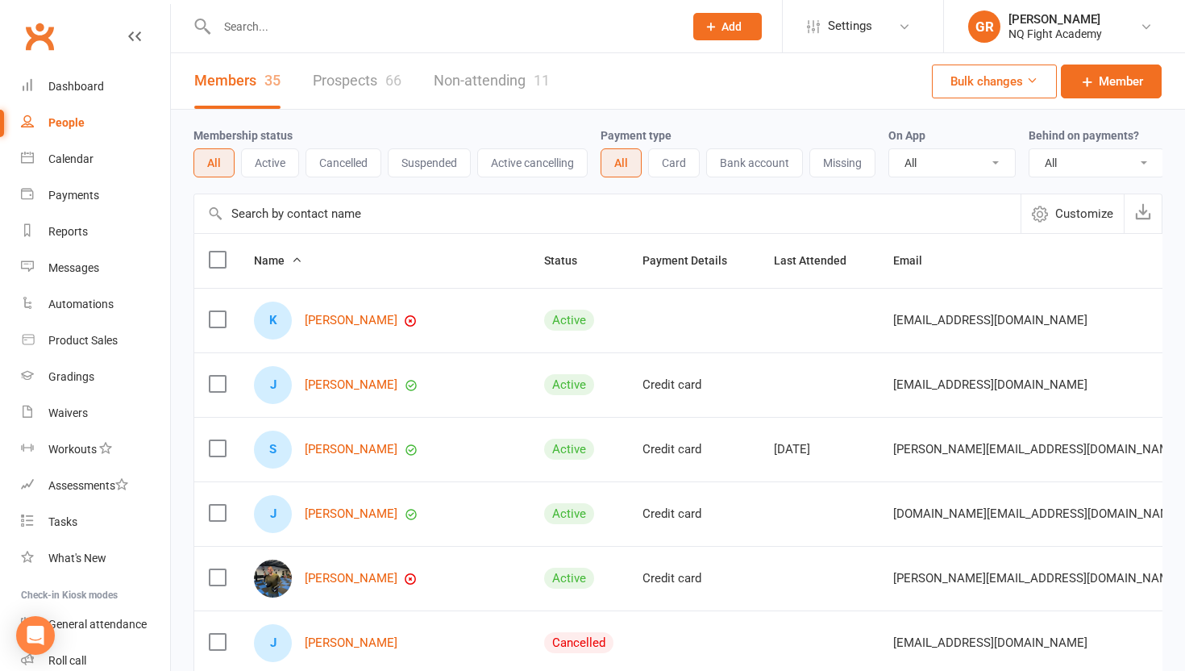 The height and width of the screenshot is (671, 1185). I want to click on div: Joshua, so click(273, 643).